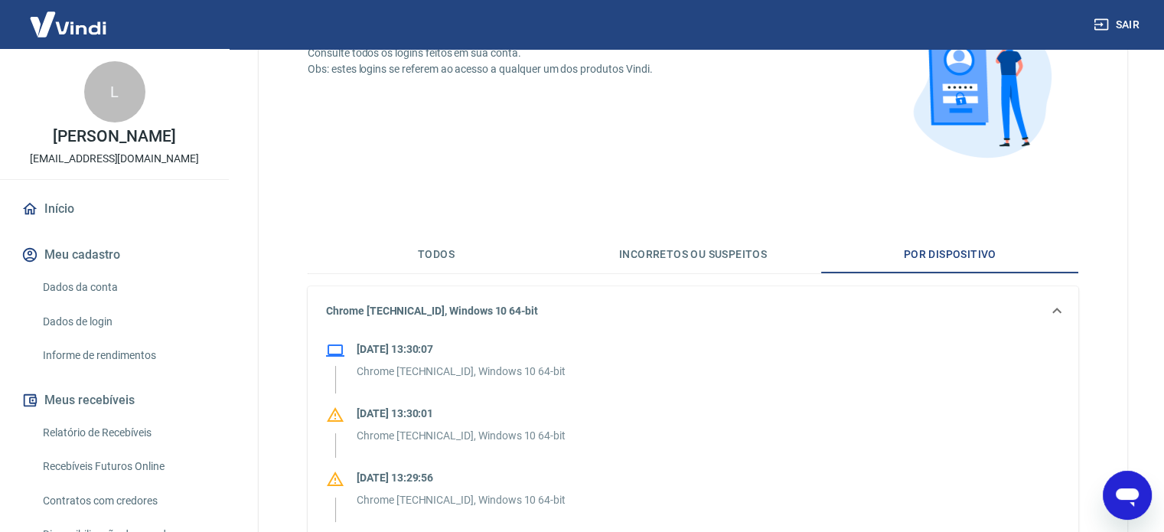  I want to click on a: Contratos com credores, so click(123, 500).